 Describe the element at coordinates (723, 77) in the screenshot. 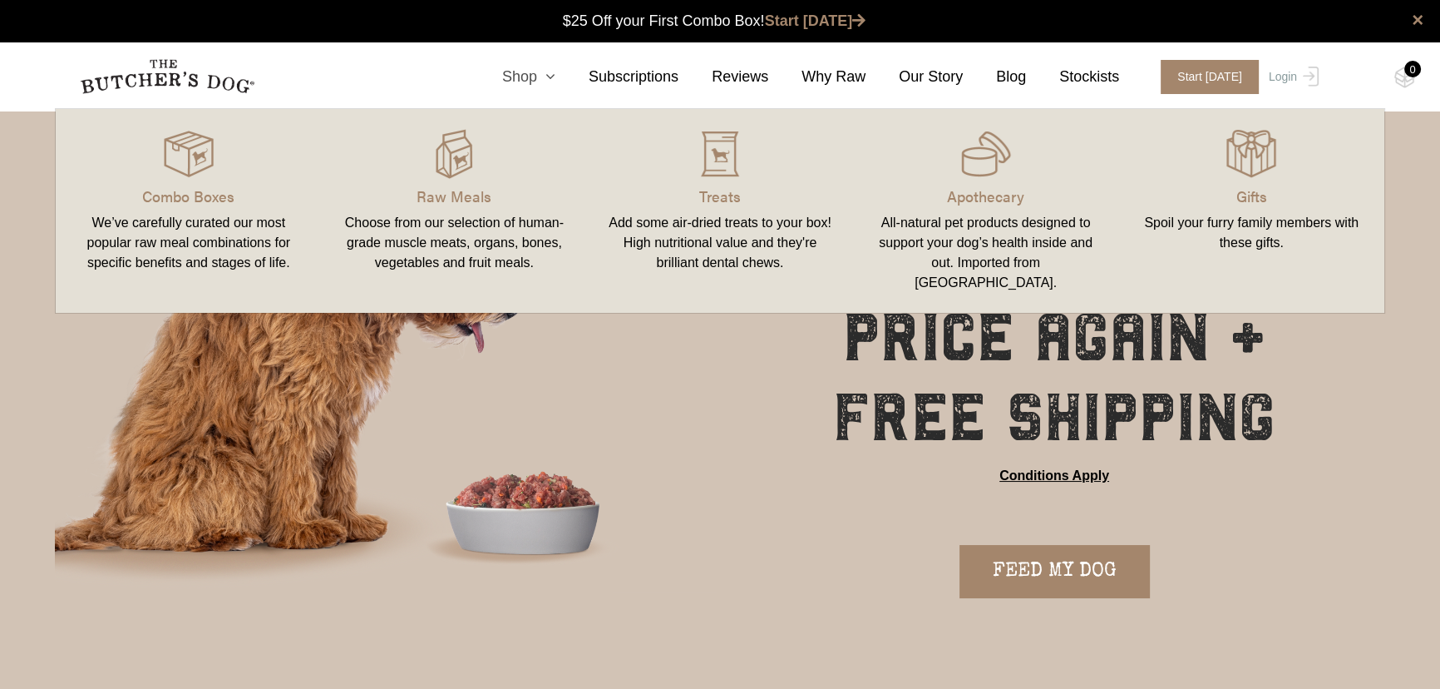

I see `a: Reviews` at that location.